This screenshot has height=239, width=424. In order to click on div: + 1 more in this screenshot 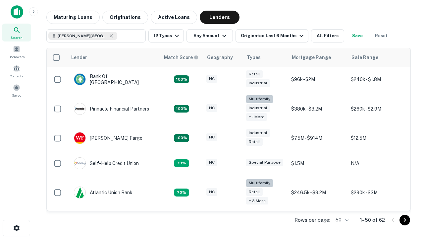, I will do `click(256, 117)`.